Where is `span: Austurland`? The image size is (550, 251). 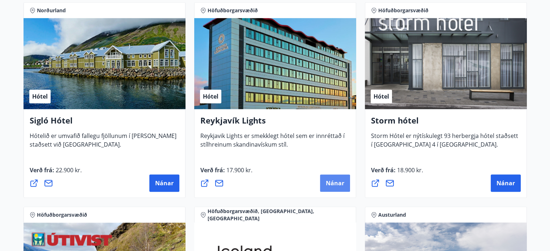 span: Austurland is located at coordinates (392, 215).